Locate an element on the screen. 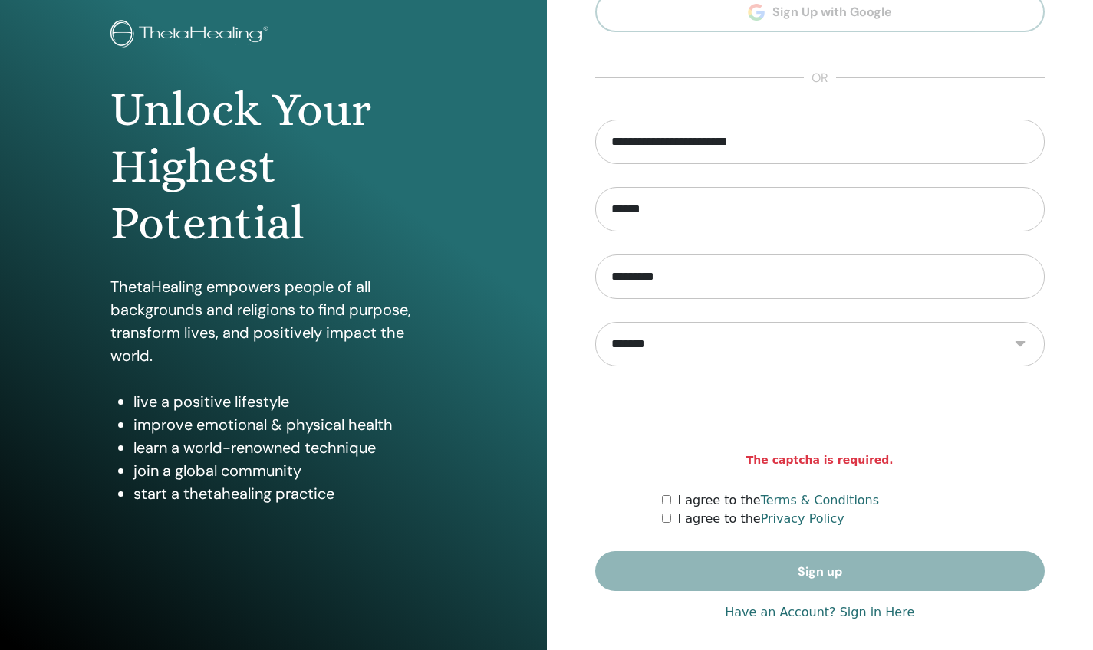  strong: The captcha is required. is located at coordinates (820, 460).